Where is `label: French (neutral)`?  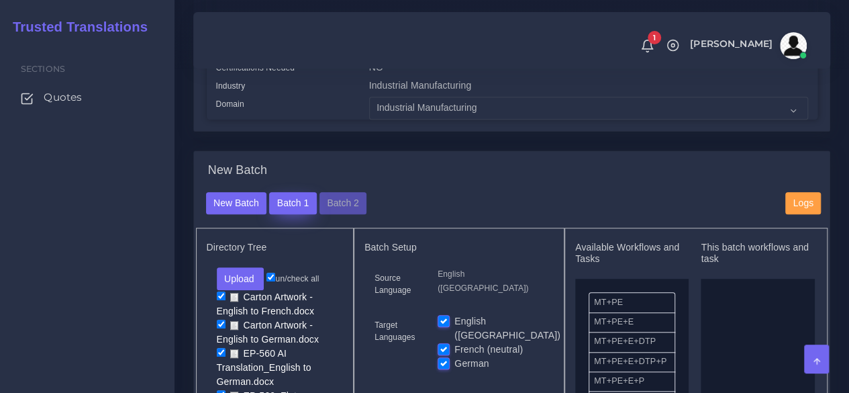 label: French (neutral) is located at coordinates (489, 349).